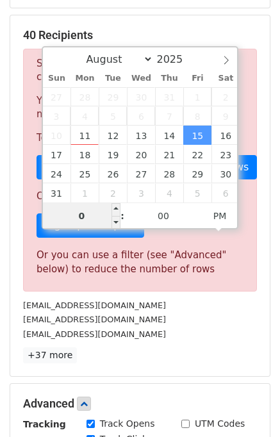 This screenshot has height=437, width=280. I want to click on strong: Tracking, so click(44, 425).